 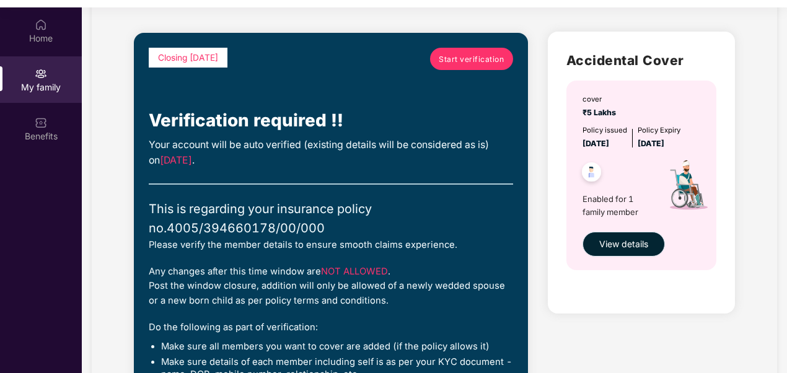 I want to click on div: Policy Expiry, so click(x=659, y=131).